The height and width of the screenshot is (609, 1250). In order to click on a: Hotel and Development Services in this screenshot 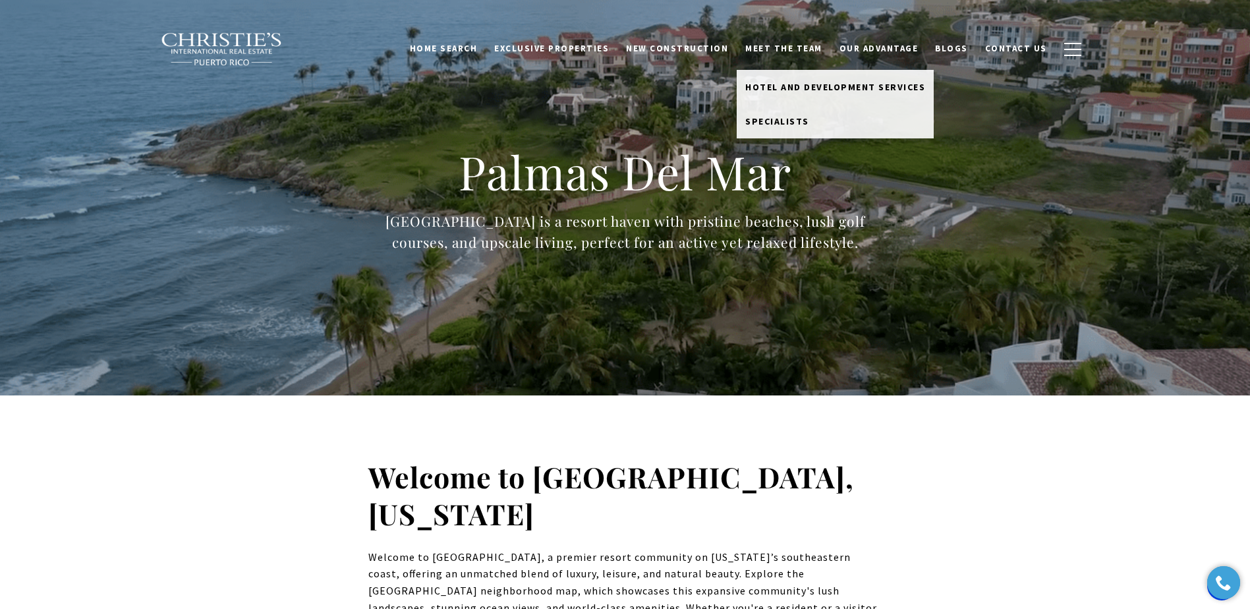, I will do `click(835, 87)`.